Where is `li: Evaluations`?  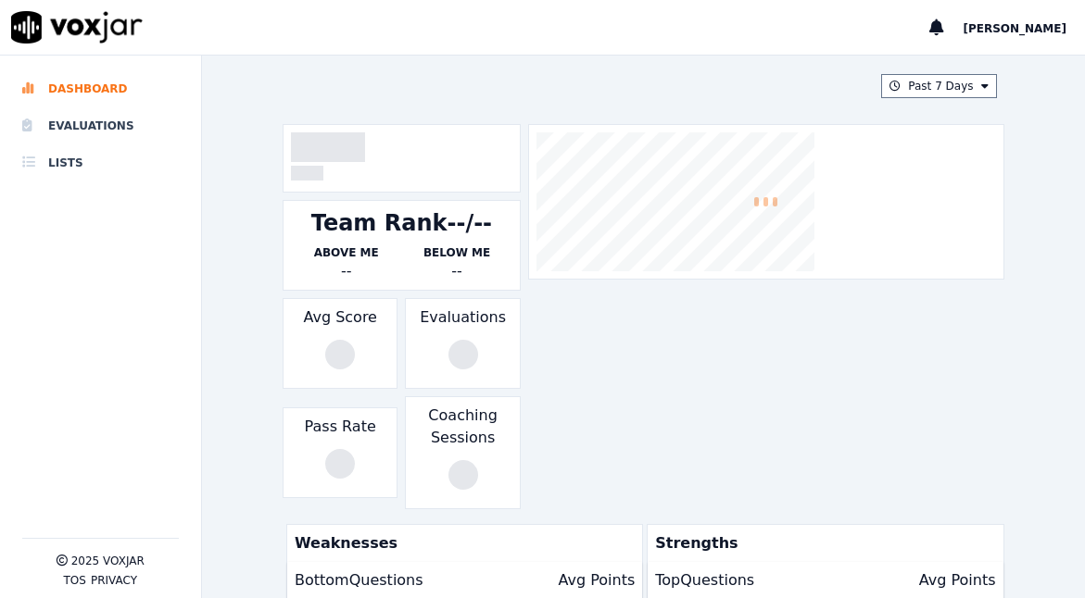 li: Evaluations is located at coordinates (100, 126).